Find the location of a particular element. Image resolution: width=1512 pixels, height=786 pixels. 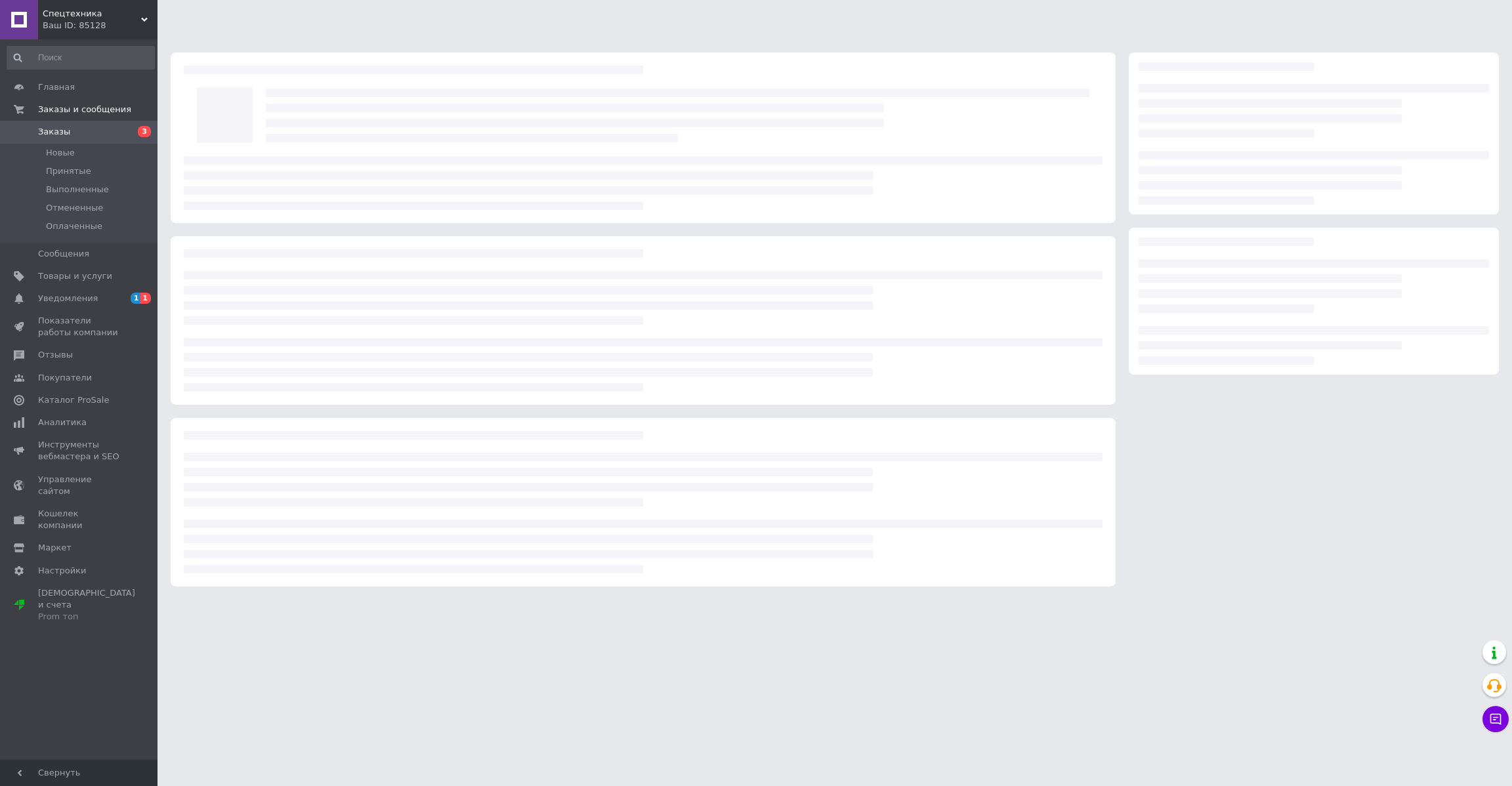

input: Поиск is located at coordinates (81, 58).